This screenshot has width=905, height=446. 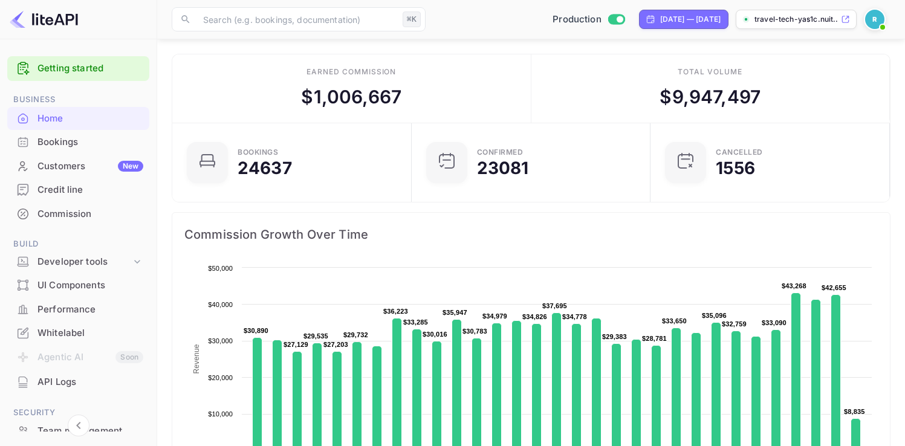 I want to click on text: $43,268, so click(x=794, y=286).